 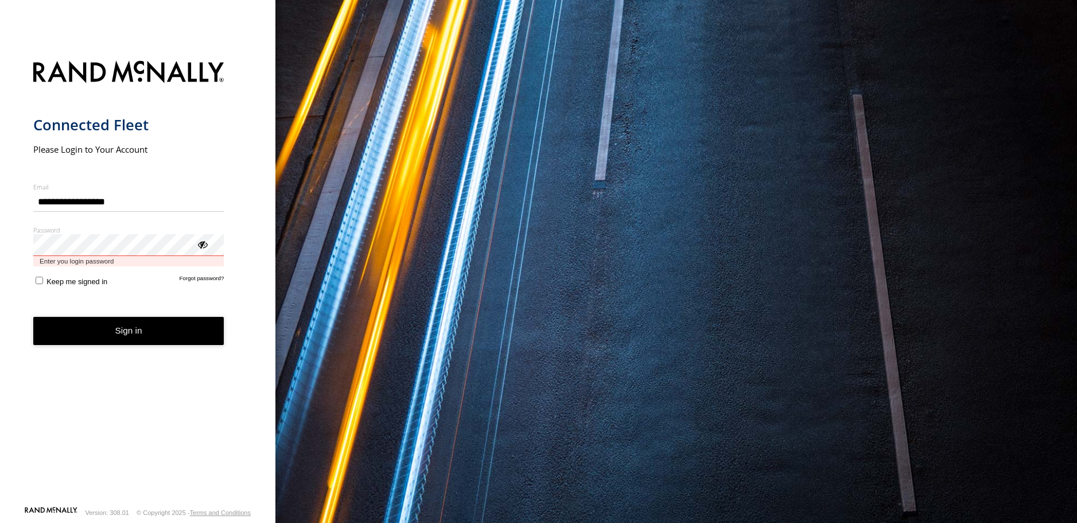 What do you see at coordinates (193, 512) in the screenshot?
I see `div: © Copyright 2025 -` at bounding box center [193, 512].